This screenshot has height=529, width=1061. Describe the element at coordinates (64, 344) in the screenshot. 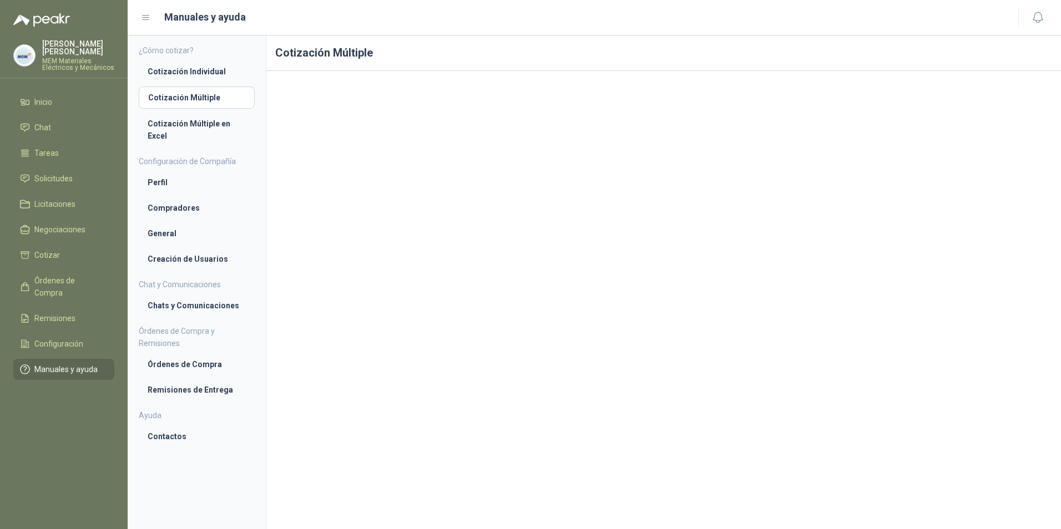

I see `a: Configuración` at that location.